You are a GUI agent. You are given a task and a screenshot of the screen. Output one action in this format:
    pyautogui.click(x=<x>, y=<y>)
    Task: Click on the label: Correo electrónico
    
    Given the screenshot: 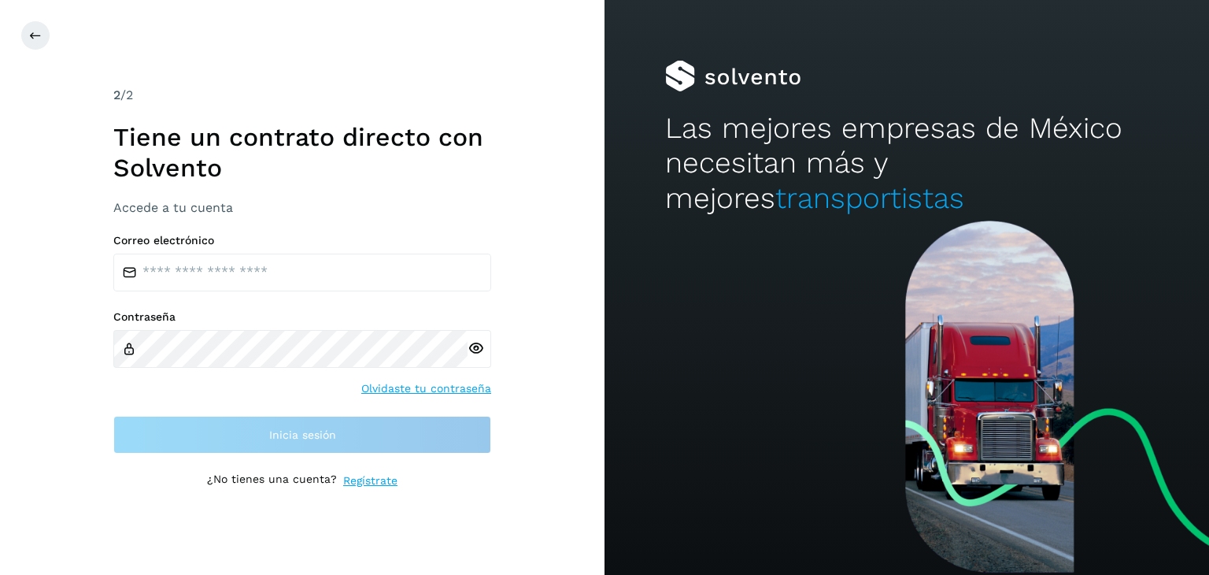 What is the action you would take?
    pyautogui.click(x=302, y=240)
    